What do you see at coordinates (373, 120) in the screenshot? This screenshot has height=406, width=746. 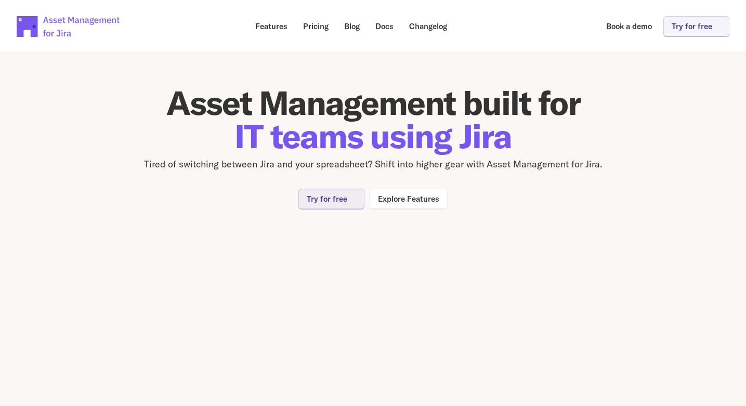 I see `h1: Asset Management built for` at bounding box center [373, 120].